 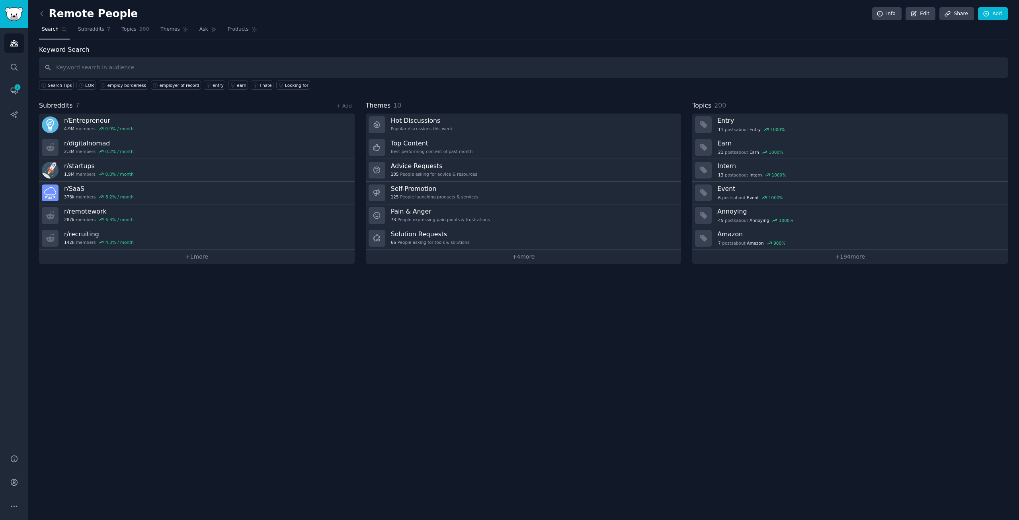 I want to click on a: employer of record, so click(x=176, y=85).